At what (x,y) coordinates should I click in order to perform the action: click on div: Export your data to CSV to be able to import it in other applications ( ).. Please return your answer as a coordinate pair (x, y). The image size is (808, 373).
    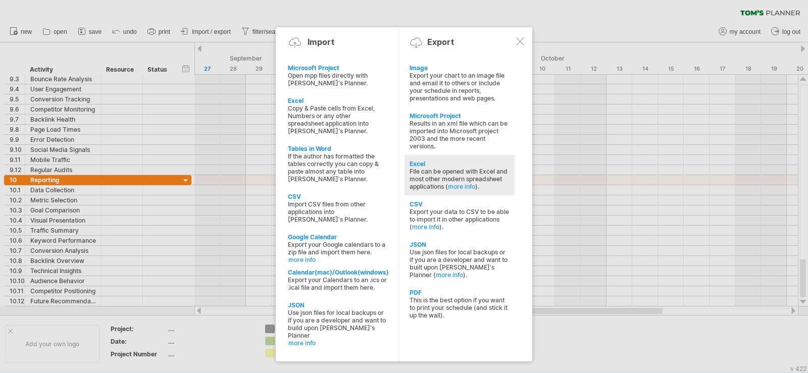
    Looking at the image, I should click on (460, 219).